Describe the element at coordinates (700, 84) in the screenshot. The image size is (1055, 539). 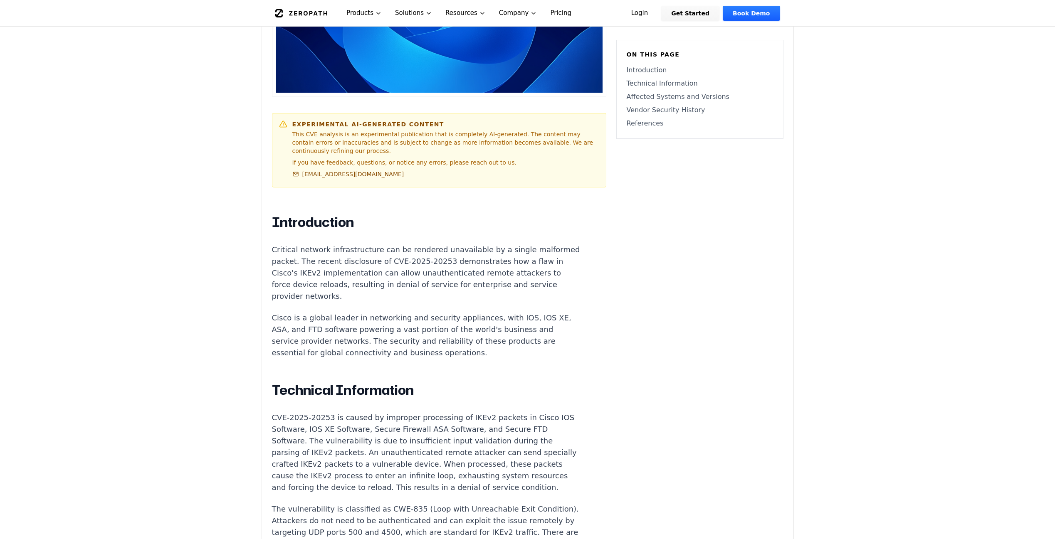
I see `a: Technical Information` at that location.